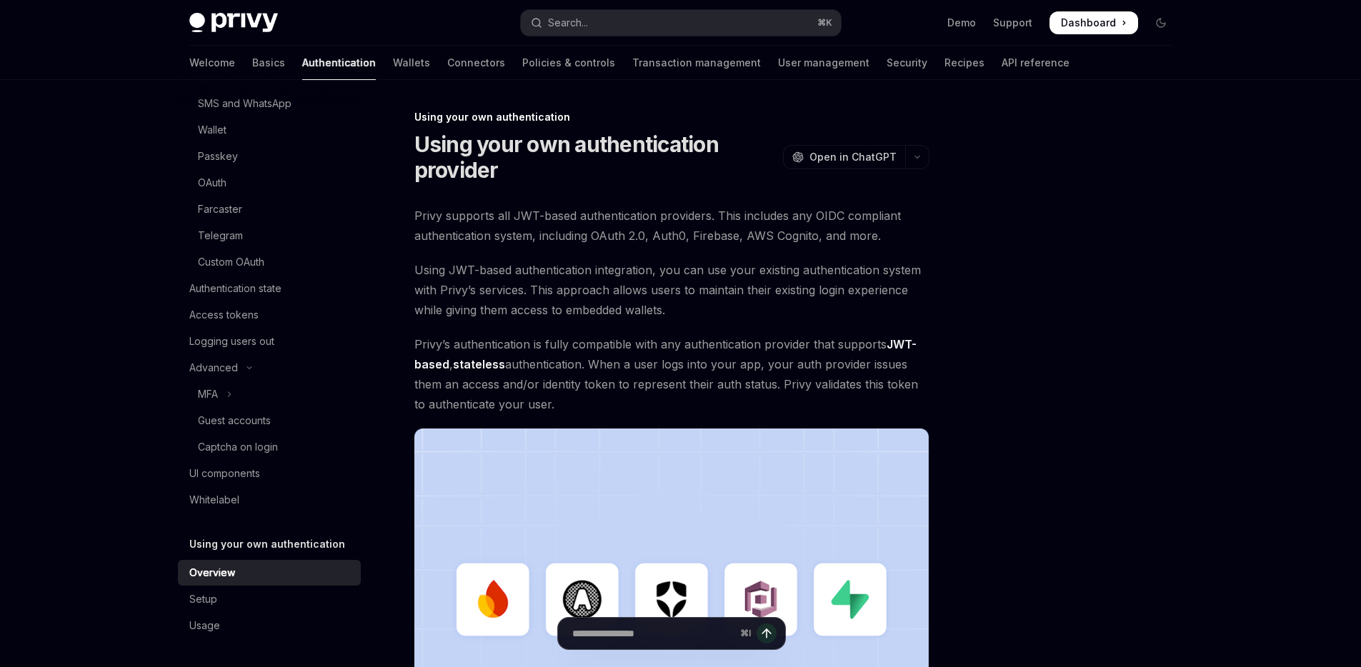 The width and height of the screenshot is (1361, 667). What do you see at coordinates (853, 157) in the screenshot?
I see `span: Open in ChatGPT` at bounding box center [853, 157].